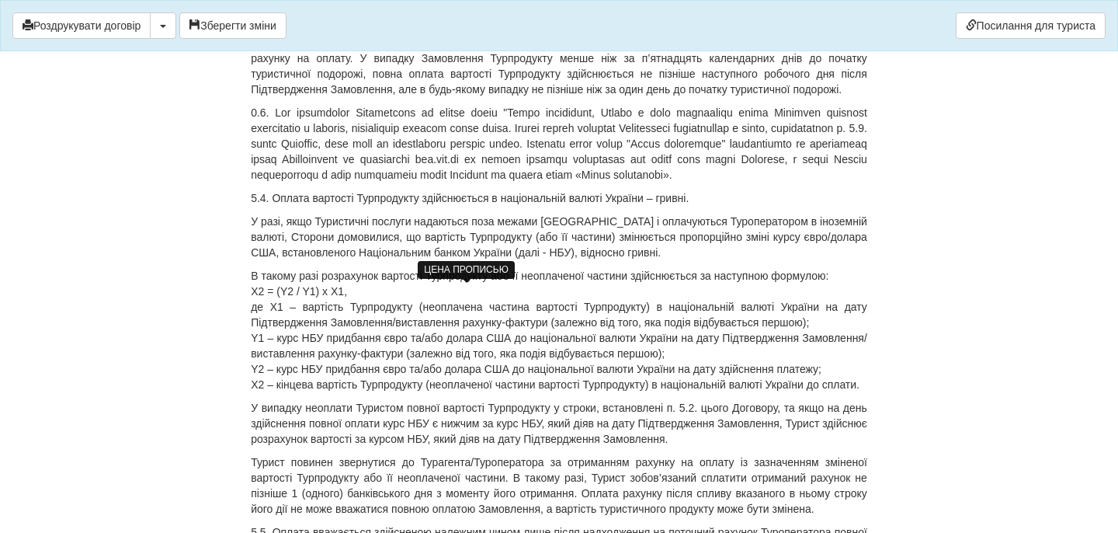  Describe the element at coordinates (559, 423) in the screenshot. I see `p: У випадку неоплати Туристом повної вартості Турпродукту у строки, встановлені п. 5.2. цього Догов...` at that location.